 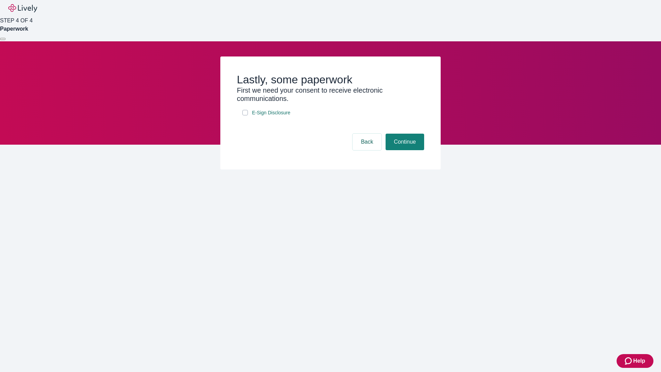 What do you see at coordinates (23, 8) in the screenshot?
I see `img: Lively` at bounding box center [23, 8].